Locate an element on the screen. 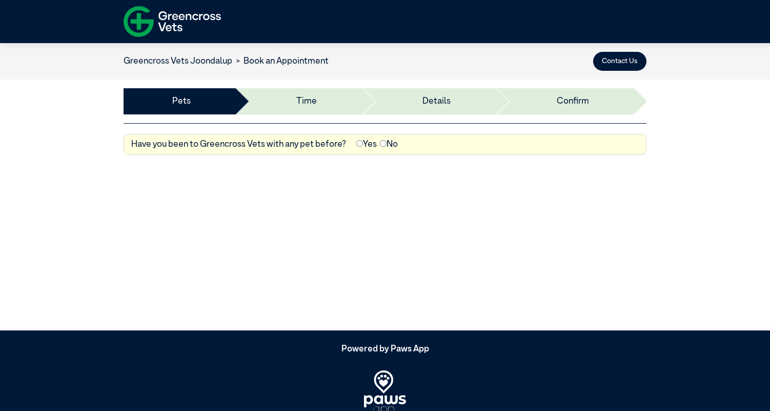 The width and height of the screenshot is (770, 411). a: Pets is located at coordinates (182, 102).